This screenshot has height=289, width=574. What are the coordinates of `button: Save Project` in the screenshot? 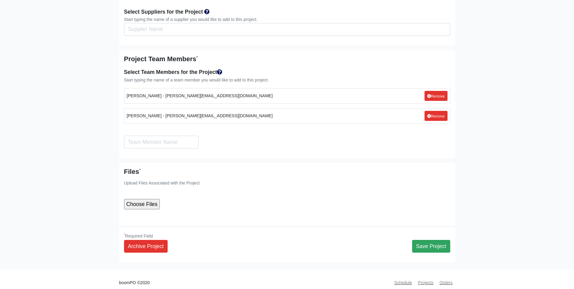 It's located at (431, 246).